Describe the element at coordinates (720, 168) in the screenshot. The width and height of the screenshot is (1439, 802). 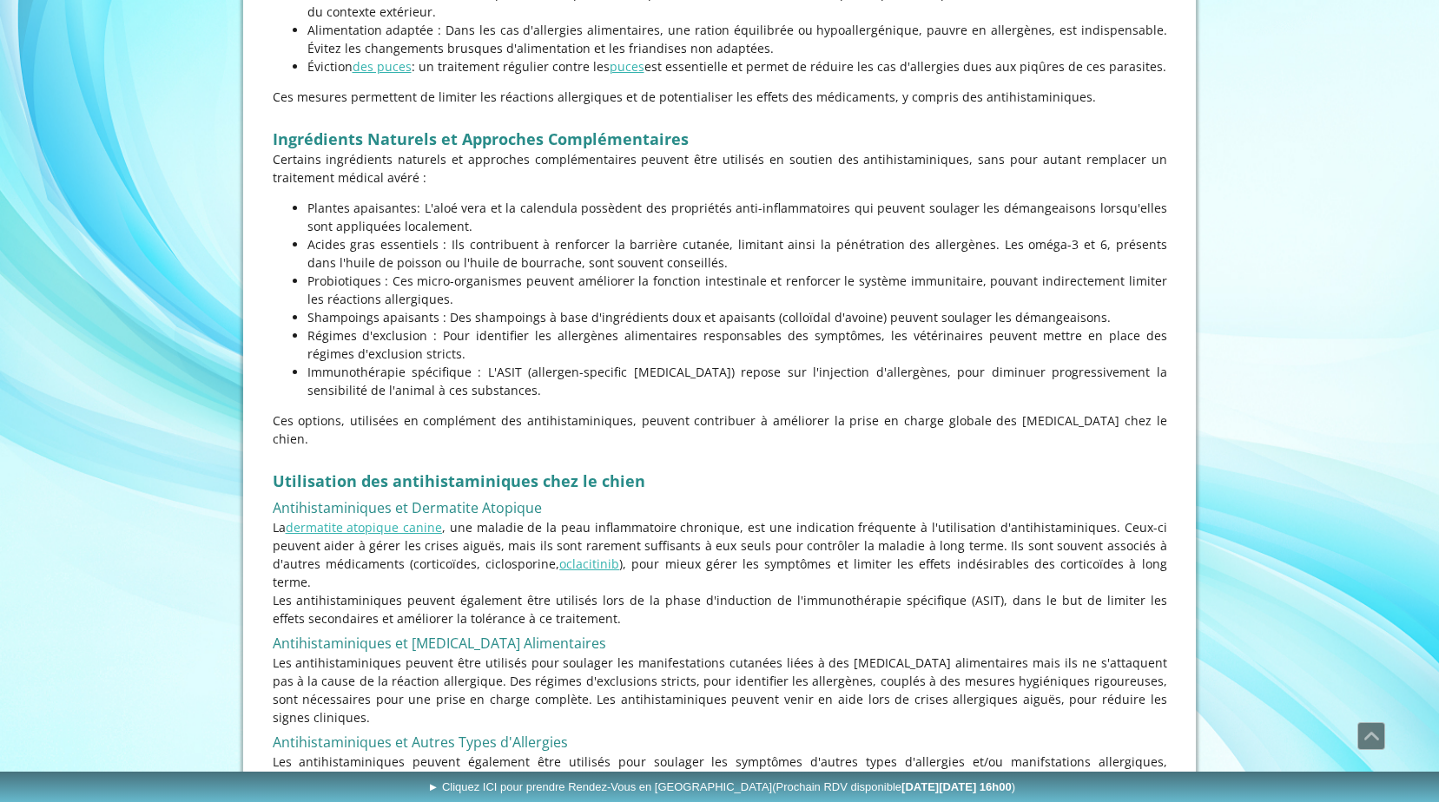
I see `p: Certains ingrédients naturels et approches complémentaires peuvent être utilisés en soutien des a...` at that location.